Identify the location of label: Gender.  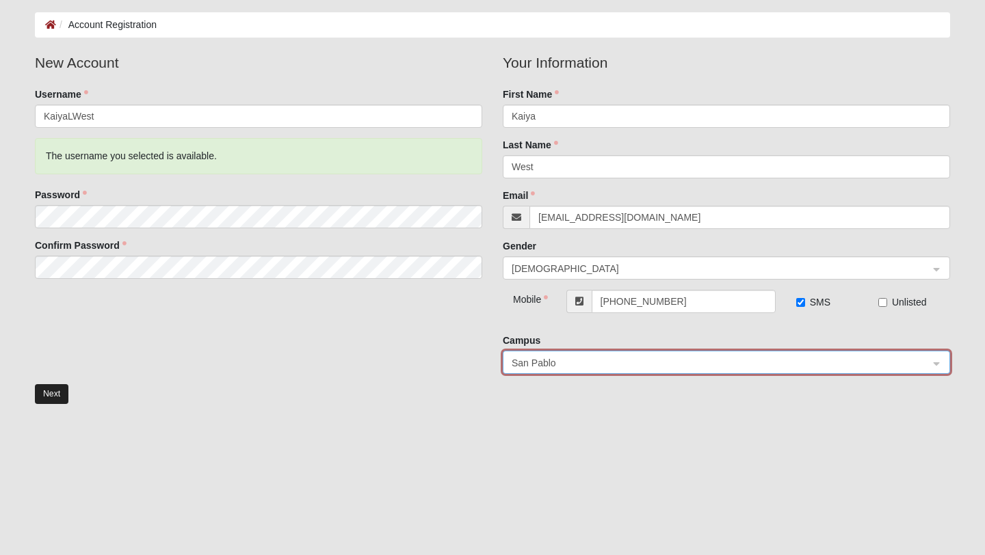
(519, 246).